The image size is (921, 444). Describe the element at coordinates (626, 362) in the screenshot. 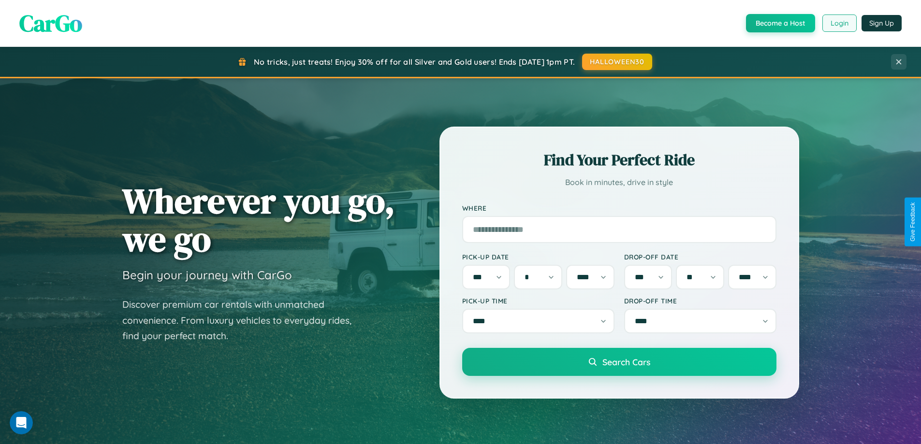

I see `span: Search Cars` at that location.